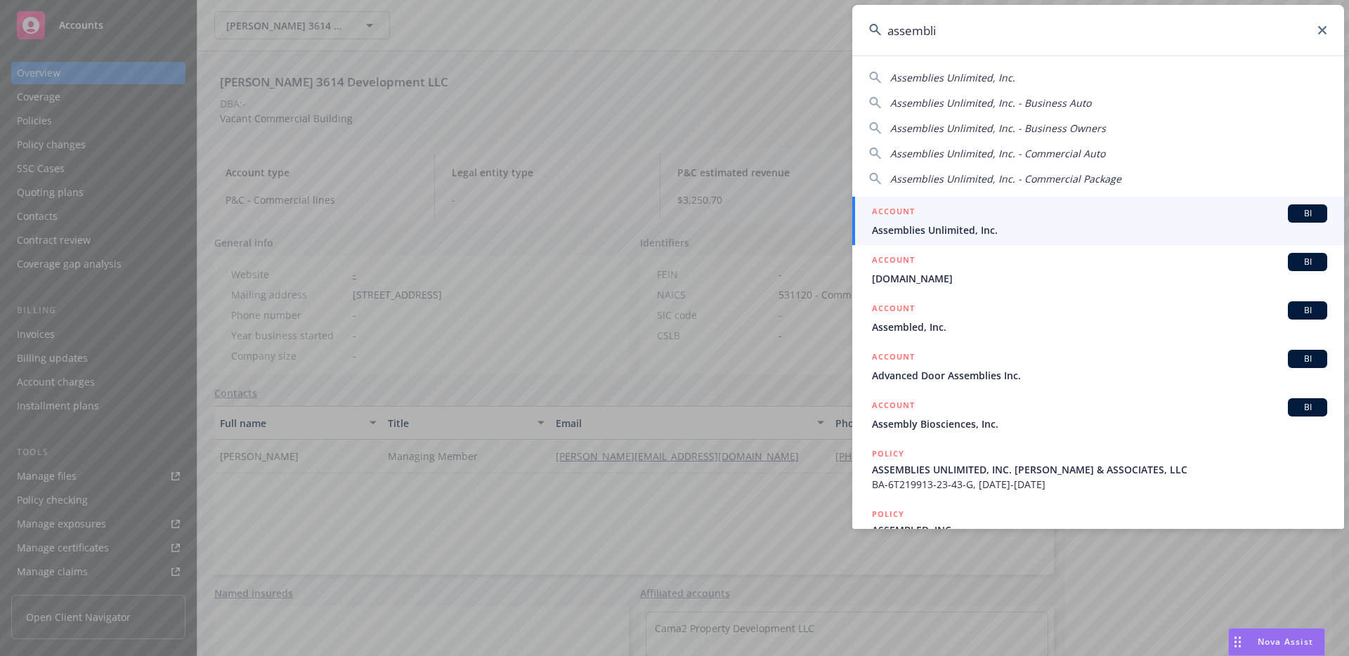 The image size is (1349, 656). I want to click on span: ASSEMBLED, INC, so click(1100, 530).